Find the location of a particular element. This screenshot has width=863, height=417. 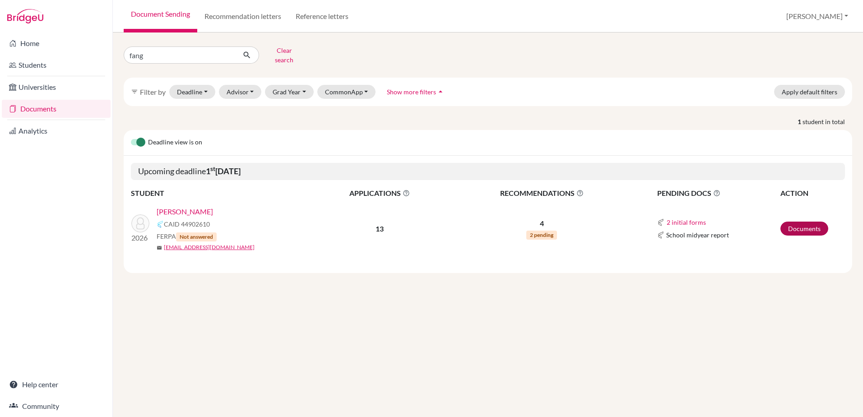

h5: Upcoming deadline is located at coordinates (488, 171).